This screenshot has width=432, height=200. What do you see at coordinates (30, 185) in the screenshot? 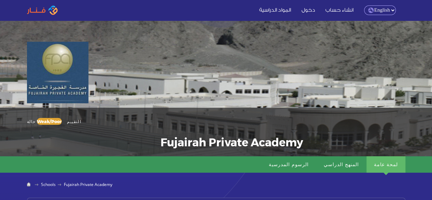
I see `a: Home` at bounding box center [30, 185].